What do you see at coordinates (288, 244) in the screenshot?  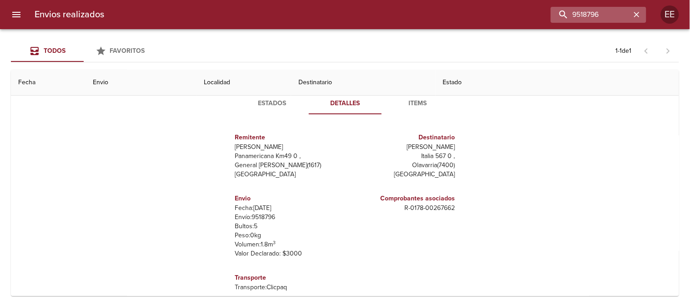 I see `p: Volumen: 1.8 m` at bounding box center [288, 244].